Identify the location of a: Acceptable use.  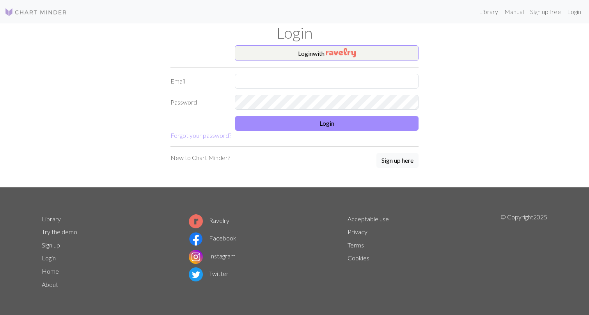
(368, 218).